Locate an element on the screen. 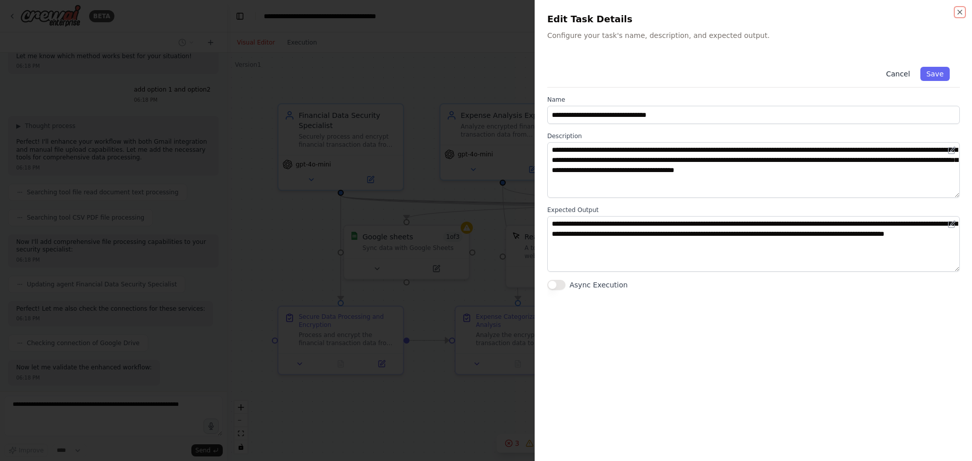 The image size is (972, 461). label: Expected Output is located at coordinates (753, 210).